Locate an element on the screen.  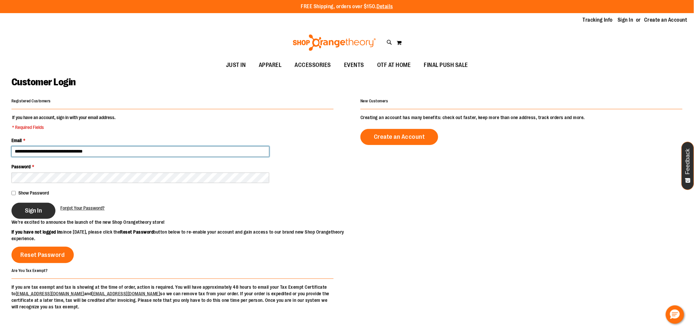
span: ACCESSORIES is located at coordinates (313, 65).